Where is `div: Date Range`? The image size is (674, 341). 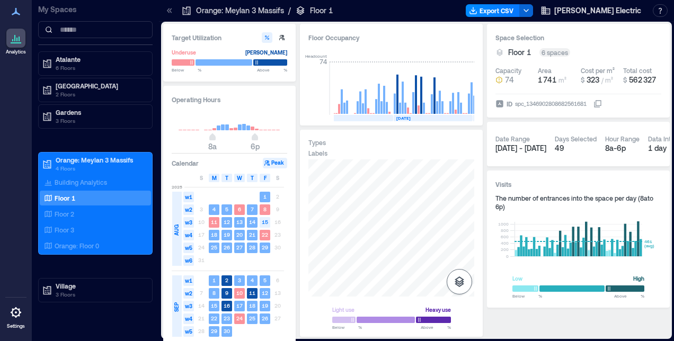 div: Date Range is located at coordinates (513, 139).